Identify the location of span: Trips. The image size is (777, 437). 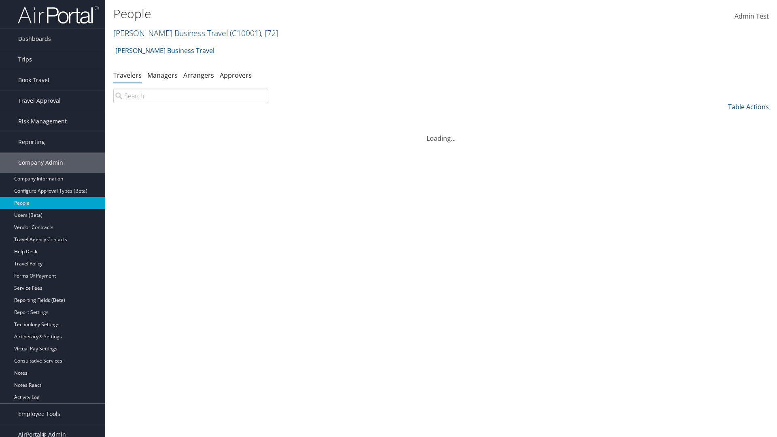
(25, 59).